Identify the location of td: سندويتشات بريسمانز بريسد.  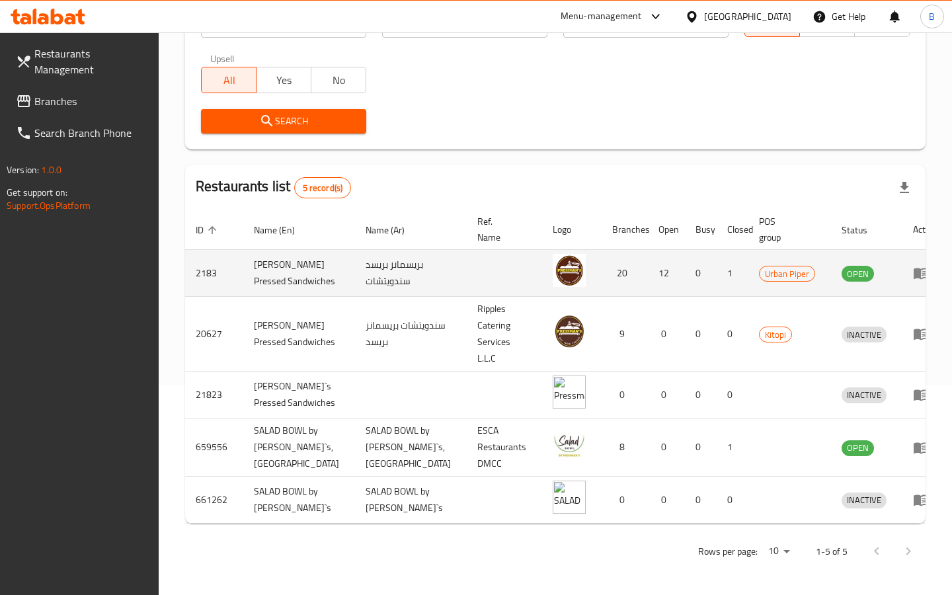
(410, 334).